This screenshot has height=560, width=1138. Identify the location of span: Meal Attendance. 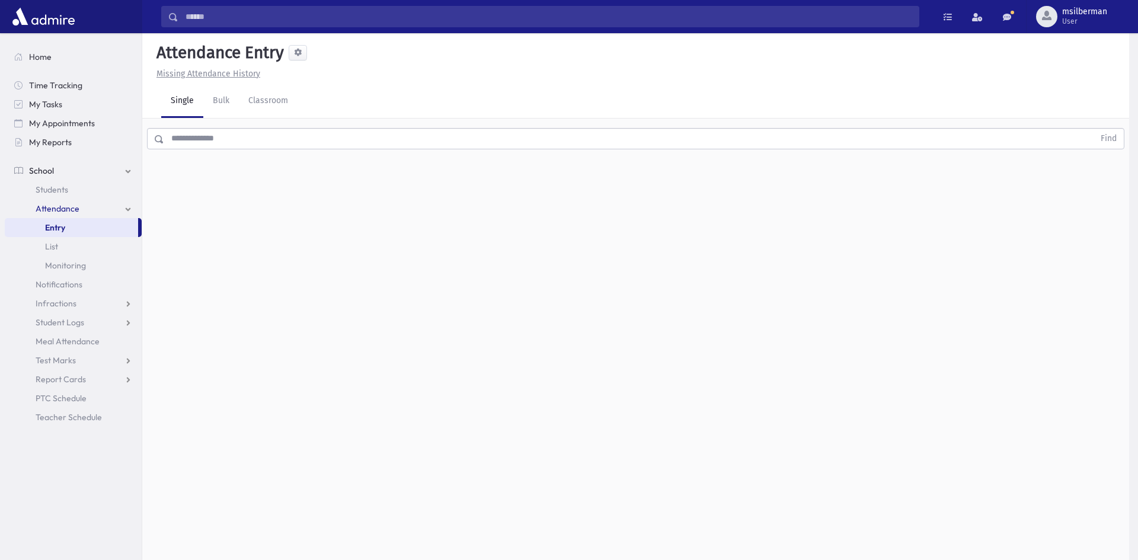
(68, 341).